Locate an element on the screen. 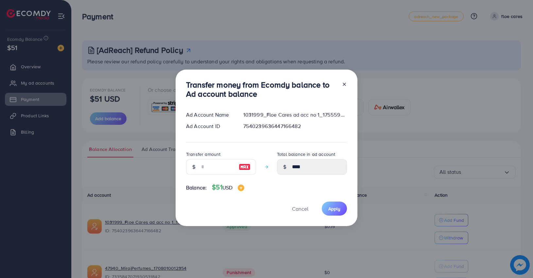  div: Ad Account ID is located at coordinates (209, 126).